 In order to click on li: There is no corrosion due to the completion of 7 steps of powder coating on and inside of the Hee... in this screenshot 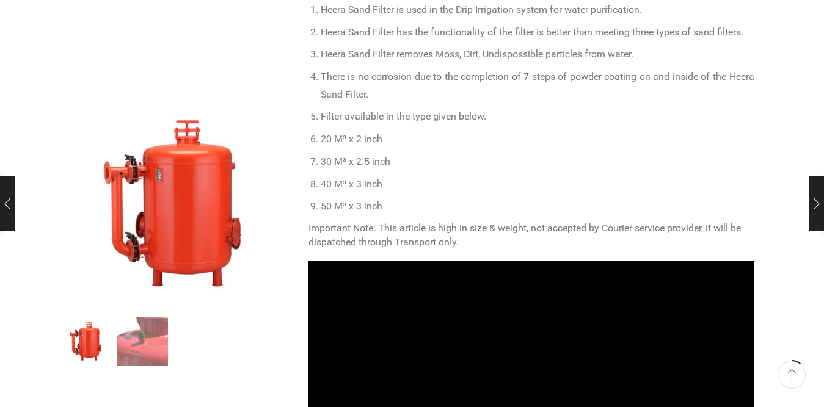, I will do `click(537, 86)`.